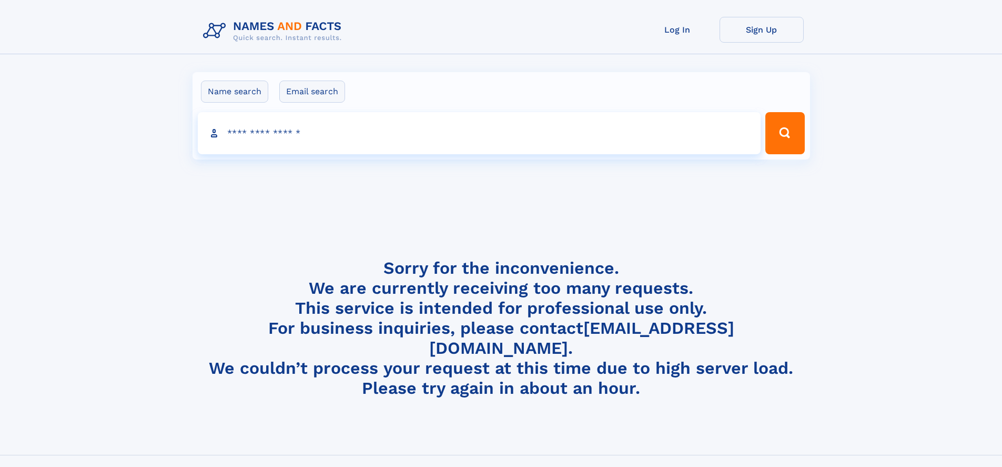  I want to click on a: Sign Up, so click(762, 29).